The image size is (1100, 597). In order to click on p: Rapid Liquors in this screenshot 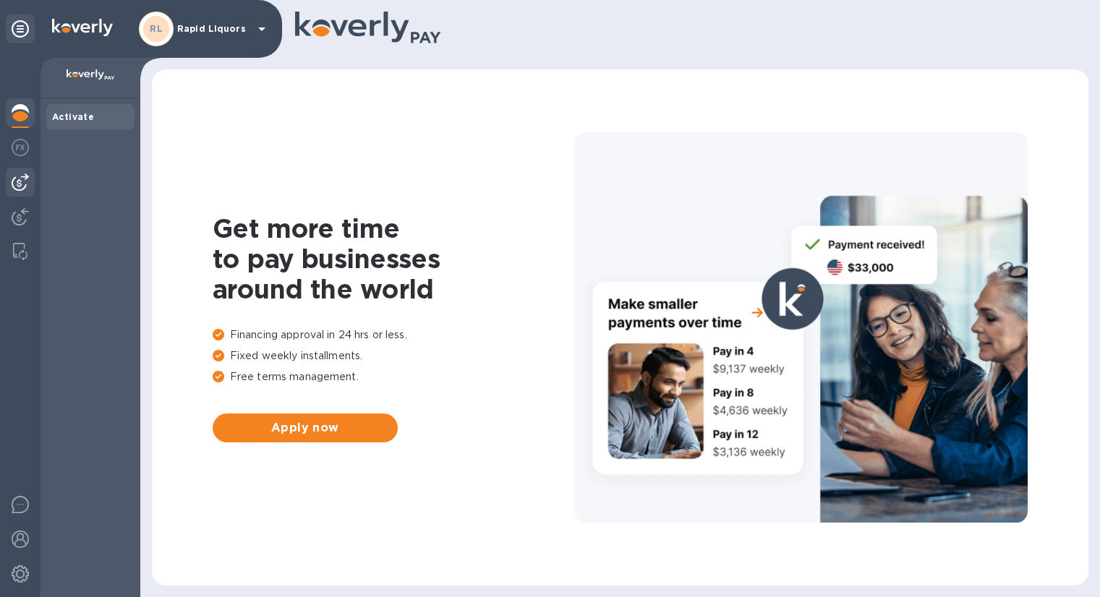, I will do `click(213, 29)`.